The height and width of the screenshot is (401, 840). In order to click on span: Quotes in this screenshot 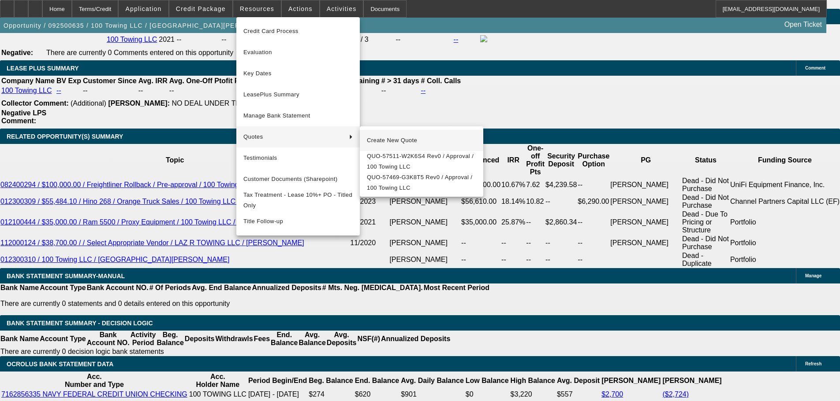, I will do `click(293, 137)`.